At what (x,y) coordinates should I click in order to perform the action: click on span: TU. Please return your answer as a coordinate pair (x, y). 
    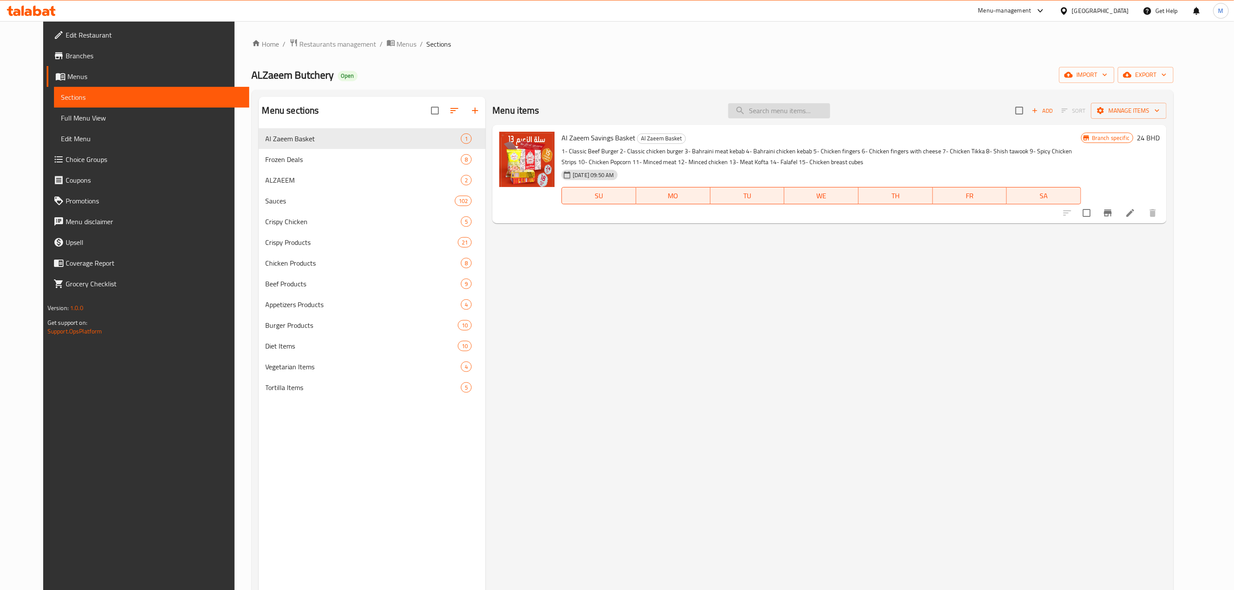
    Looking at the image, I should click on (748, 196).